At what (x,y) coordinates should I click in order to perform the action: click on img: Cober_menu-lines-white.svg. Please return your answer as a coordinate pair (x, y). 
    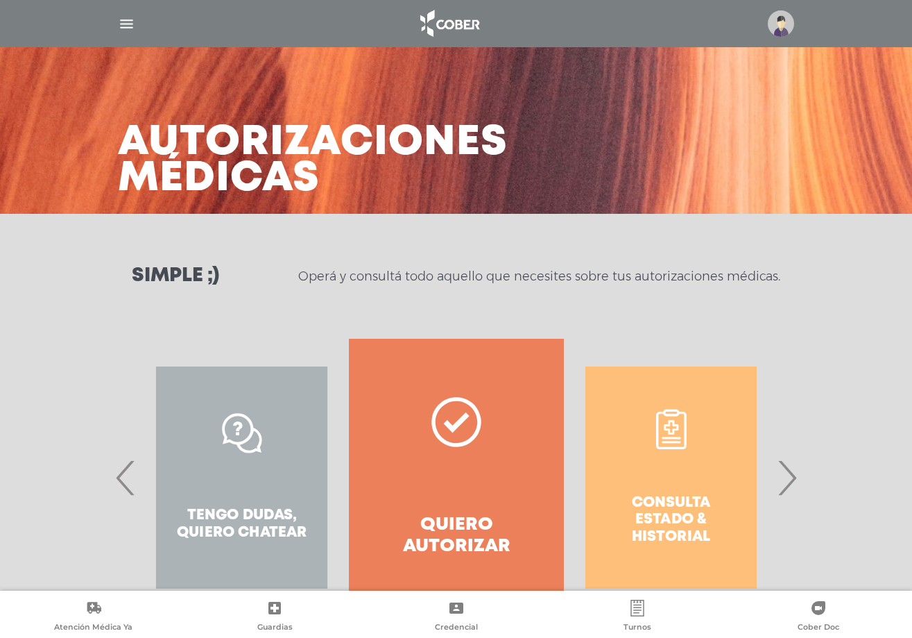
    Looking at the image, I should click on (126, 24).